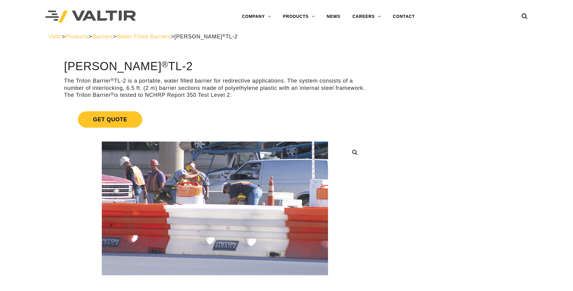 This screenshot has height=291, width=573. Describe the element at coordinates (55, 37) in the screenshot. I see `a: Valtir` at that location.